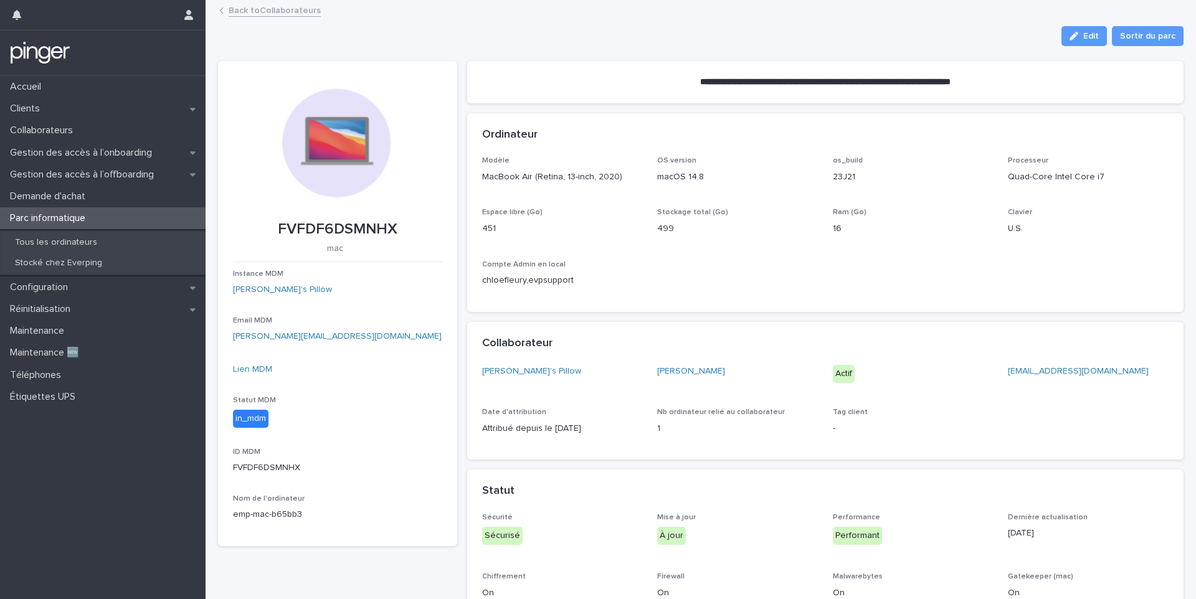 The height and width of the screenshot is (599, 1196). I want to click on div: Performant, so click(857, 536).